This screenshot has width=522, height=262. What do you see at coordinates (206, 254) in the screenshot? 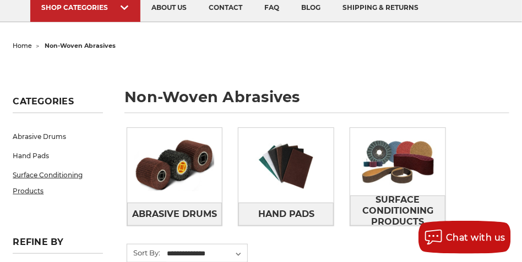
I see `select: Sort By:` at bounding box center [206, 254].